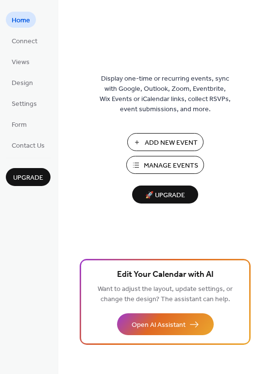  What do you see at coordinates (171, 166) in the screenshot?
I see `span: Manage Events` at bounding box center [171, 166].